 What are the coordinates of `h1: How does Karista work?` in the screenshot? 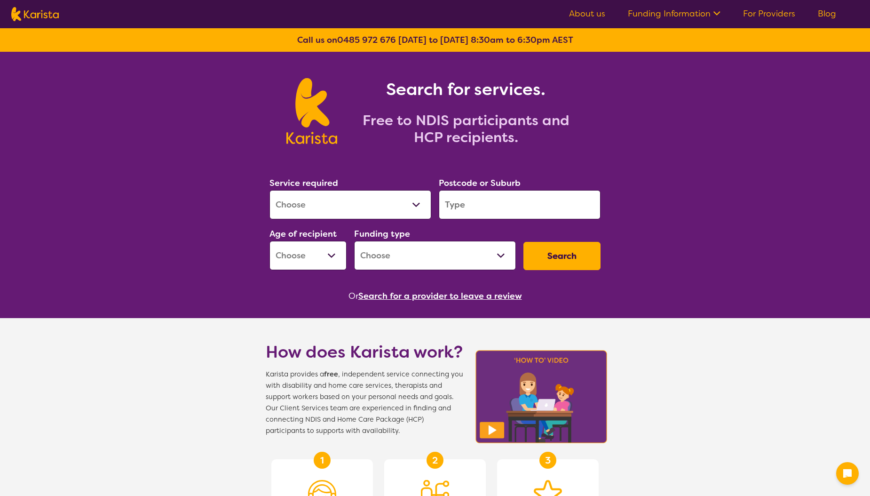 It's located at (365, 352).